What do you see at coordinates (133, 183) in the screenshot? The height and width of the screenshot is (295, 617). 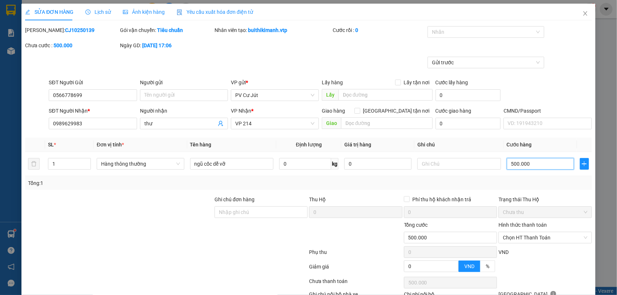 I see `div: Tổng: 1` at bounding box center [133, 183].